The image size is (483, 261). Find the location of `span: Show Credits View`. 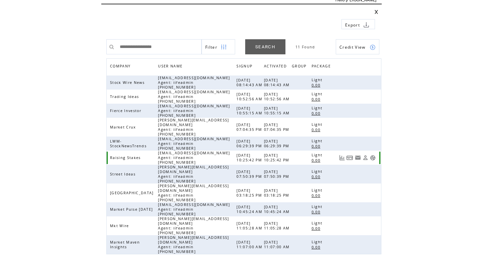

span: Show Credits View is located at coordinates (353, 47).